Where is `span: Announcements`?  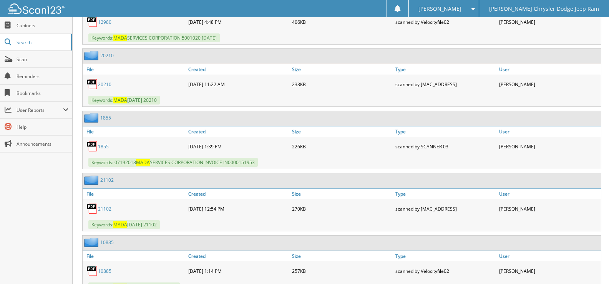 span: Announcements is located at coordinates (42, 144).